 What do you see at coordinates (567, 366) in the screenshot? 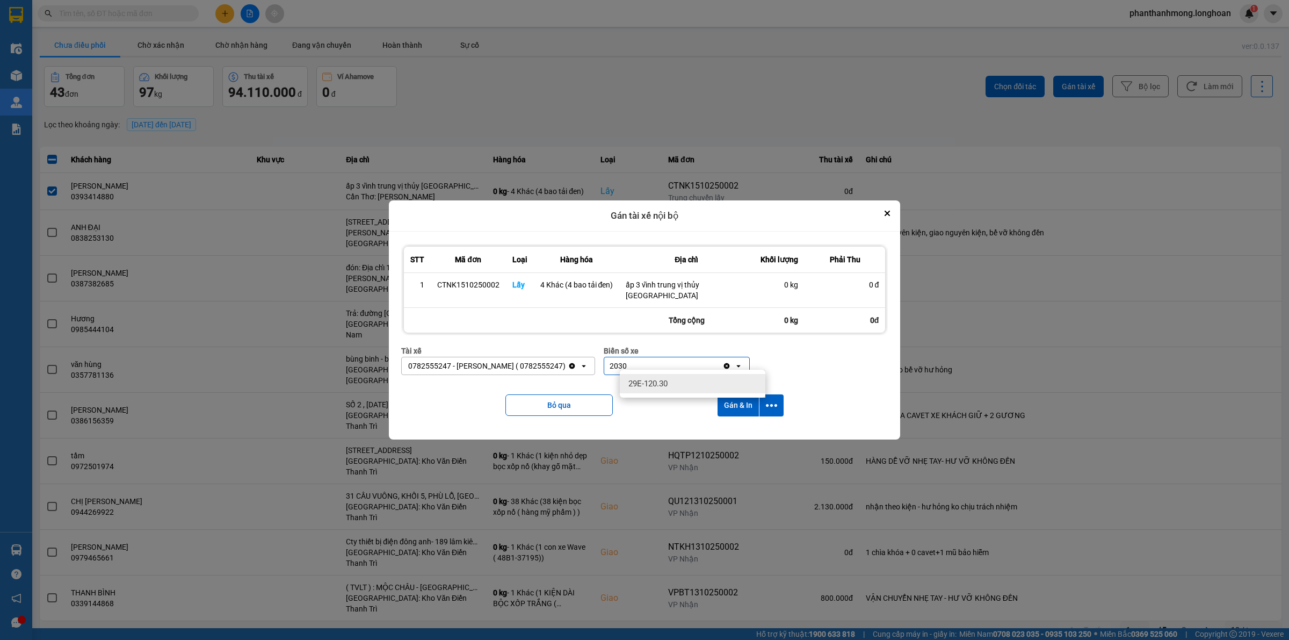
I see `input: Selected 0782555247 - NGUYỄN VĂN THANH ( 0782555247).` at bounding box center [567, 366].